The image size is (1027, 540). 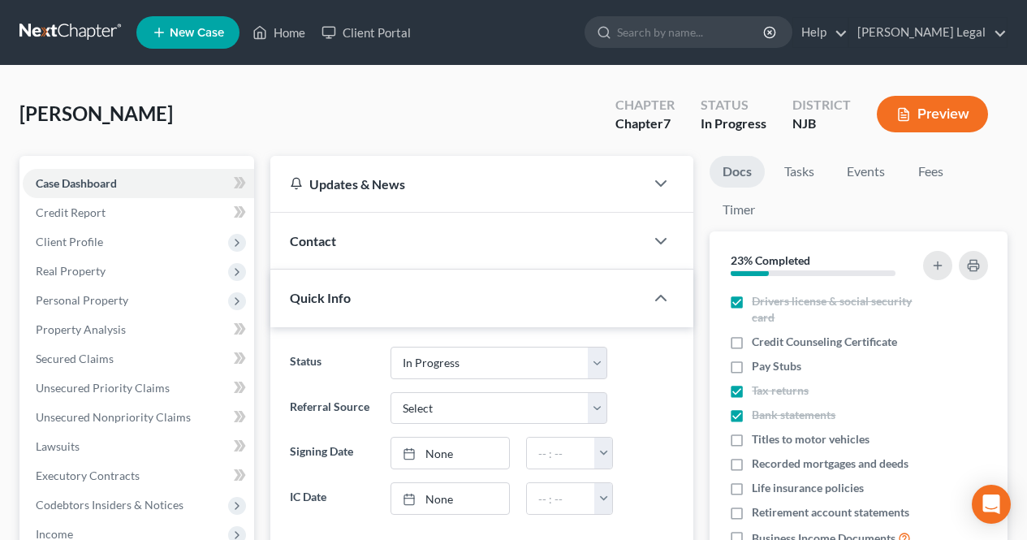 What do you see at coordinates (991, 504) in the screenshot?
I see `div: Open Intercom Messenger` at bounding box center [991, 504].